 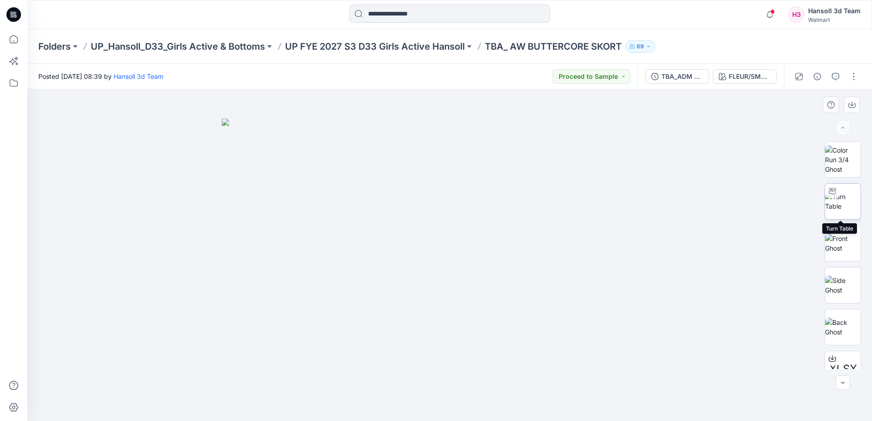 What do you see at coordinates (449, 270) in the screenshot?
I see `img: eyJhbGciOiJIUzI1NiIsImtpZCI6IjAiLCJzbHQiOiJzZXMiLCJ0eXAiOiJKV1QifQ.eyJkYXRhIjp7InR5cGUiOiJzdG9yYW...` at bounding box center [449, 270].